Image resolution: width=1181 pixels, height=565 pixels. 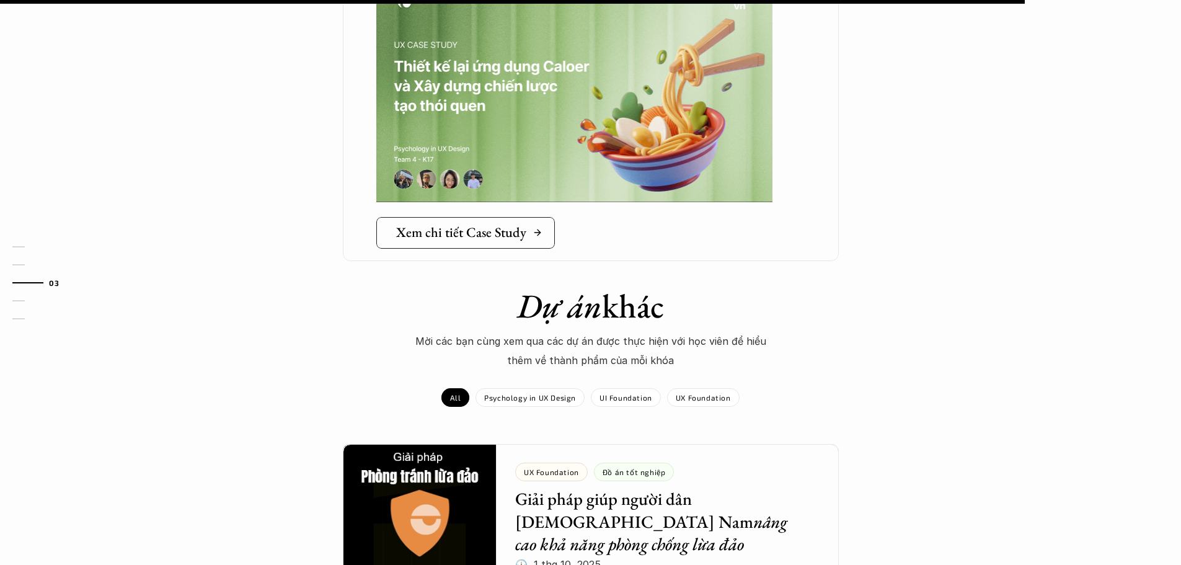 What do you see at coordinates (461, 233) in the screenshot?
I see `h5: Xem chi tiết Case Study` at bounding box center [461, 233].